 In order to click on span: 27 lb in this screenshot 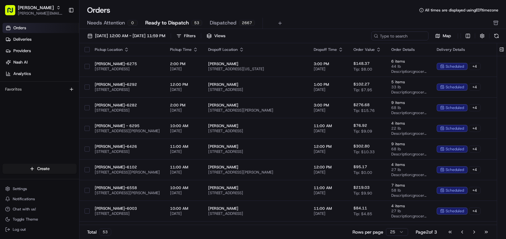, I will do `click(409, 211)`.